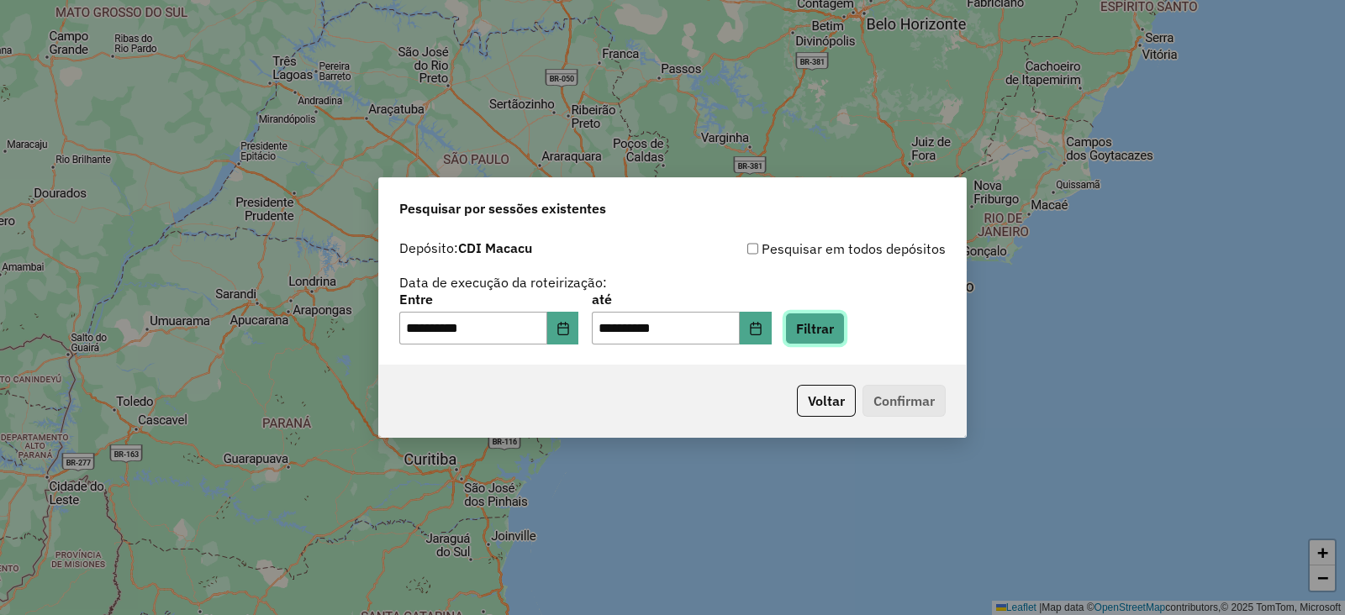  I want to click on label: Data de execução da roteirização:, so click(503, 282).